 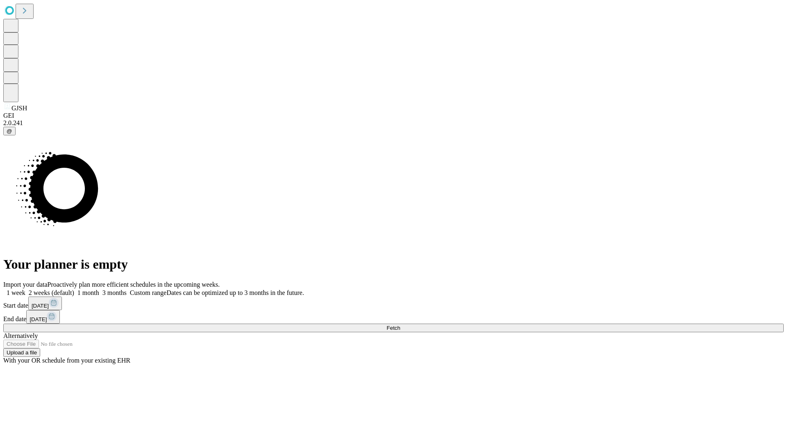 What do you see at coordinates (393, 316) in the screenshot?
I see `div: End date` at bounding box center [393, 316].